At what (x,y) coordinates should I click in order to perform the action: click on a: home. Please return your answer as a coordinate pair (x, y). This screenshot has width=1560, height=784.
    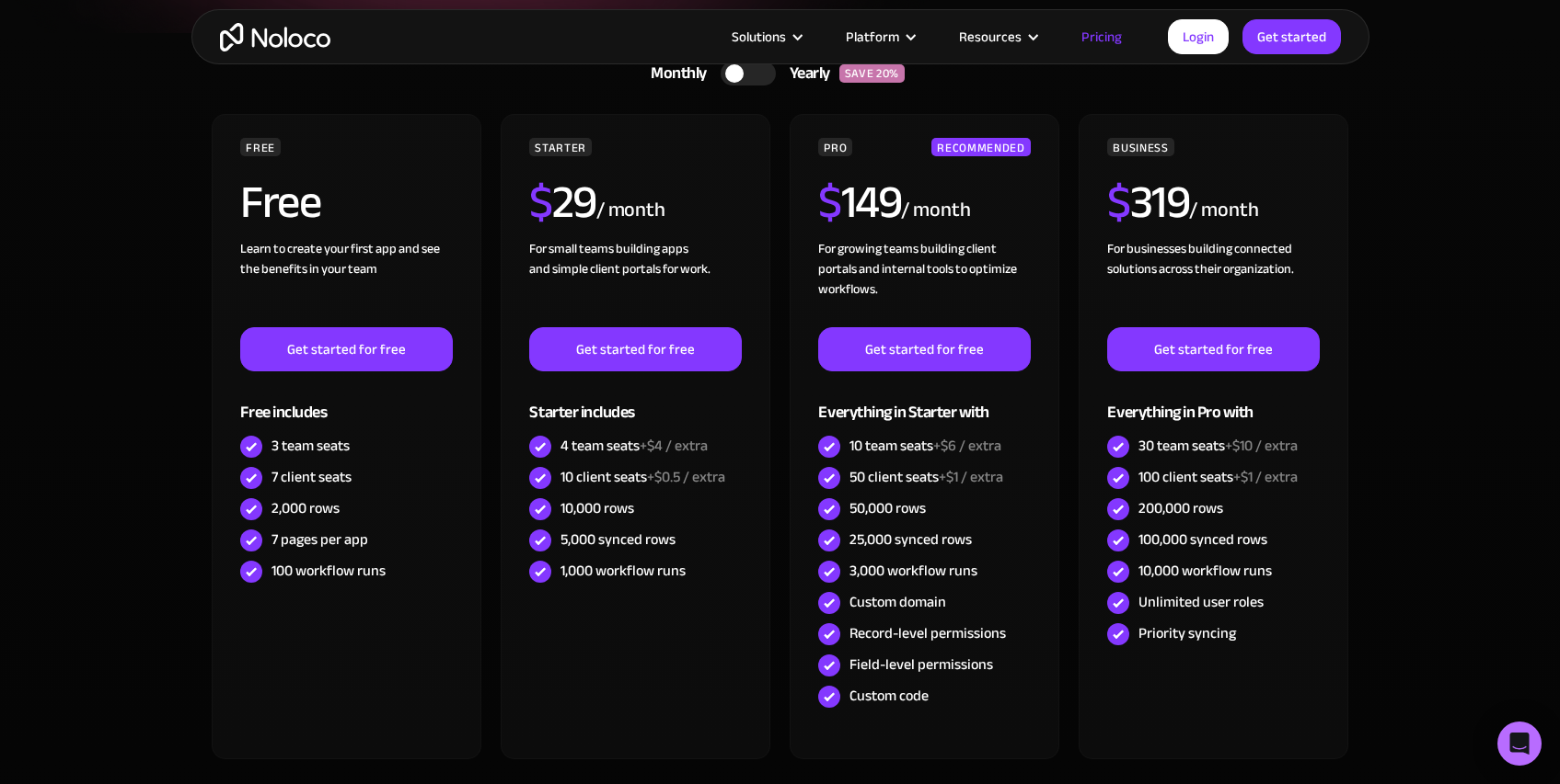
    Looking at the image, I should click on (275, 37).